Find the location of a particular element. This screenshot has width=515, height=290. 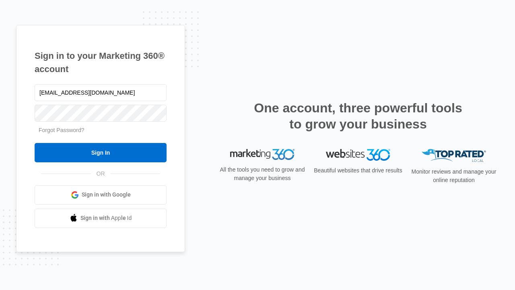

a: Sign in with Apple Id is located at coordinates (101, 218).